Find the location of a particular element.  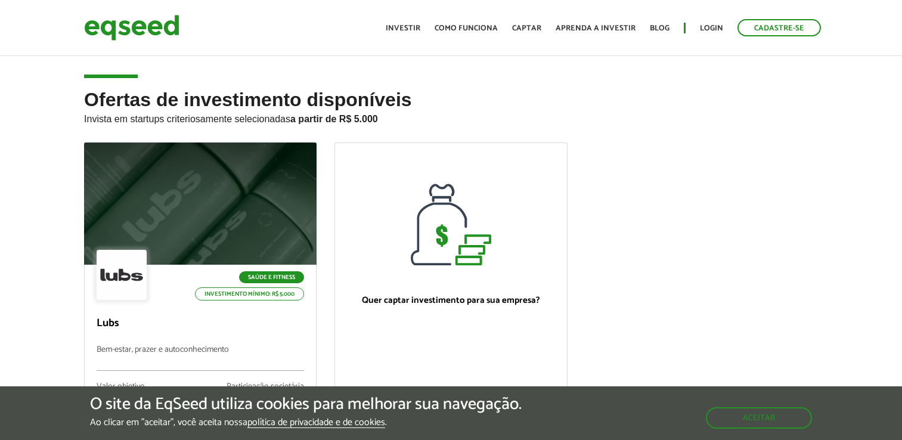

a: Captar is located at coordinates (526, 28).